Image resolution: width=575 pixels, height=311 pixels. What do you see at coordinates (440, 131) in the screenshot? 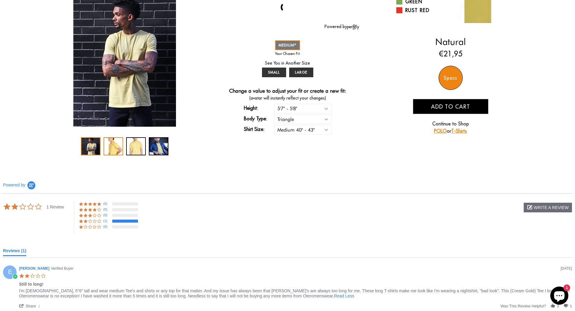
I see `a: POLO` at bounding box center [440, 131].